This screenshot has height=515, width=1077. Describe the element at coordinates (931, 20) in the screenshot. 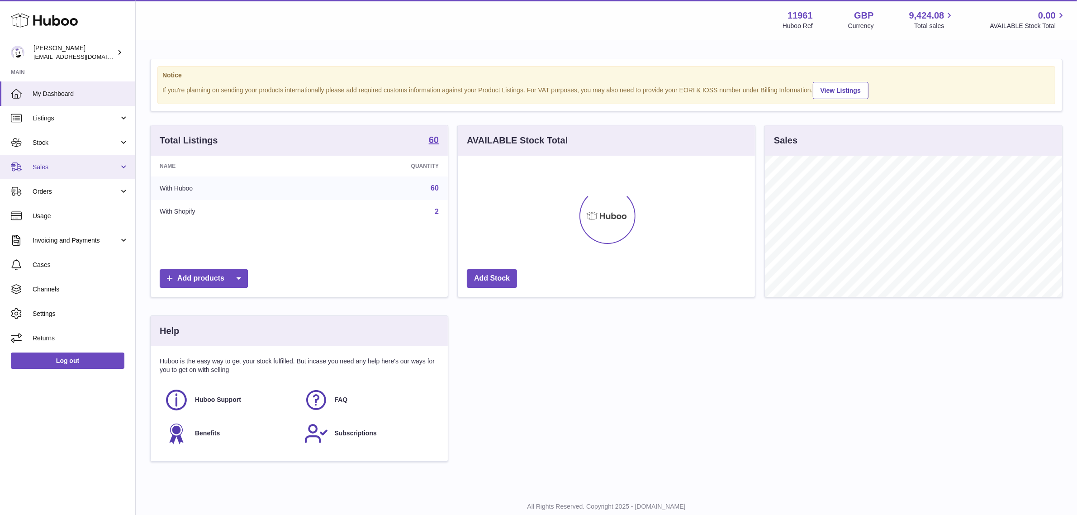

I see `a: 9,424.08 Total sales` at that location.